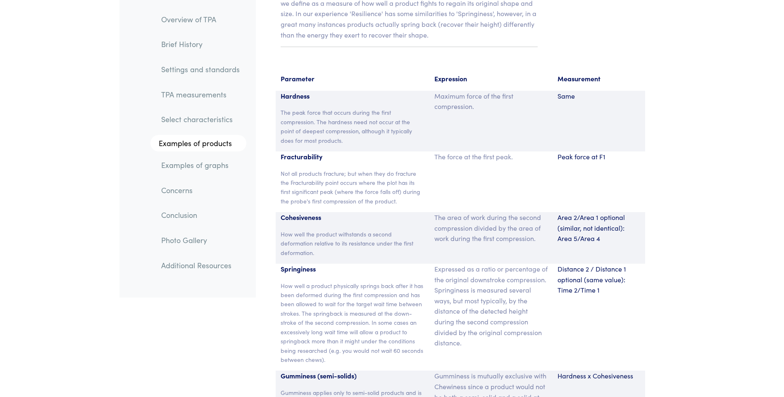 Image resolution: width=784 pixels, height=397 pixels. Describe the element at coordinates (491, 79) in the screenshot. I see `p: Expression` at that location.